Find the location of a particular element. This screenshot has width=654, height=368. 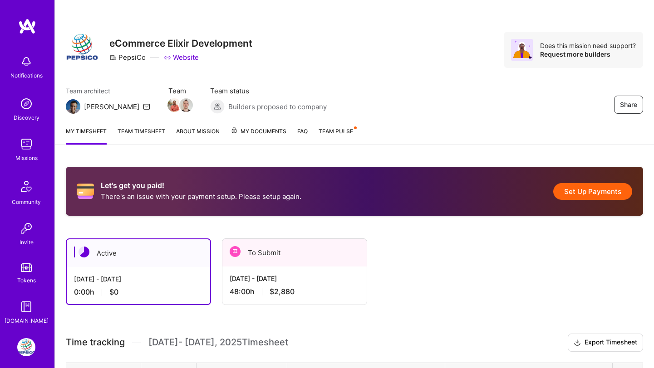

img: tokens is located at coordinates (26, 268).